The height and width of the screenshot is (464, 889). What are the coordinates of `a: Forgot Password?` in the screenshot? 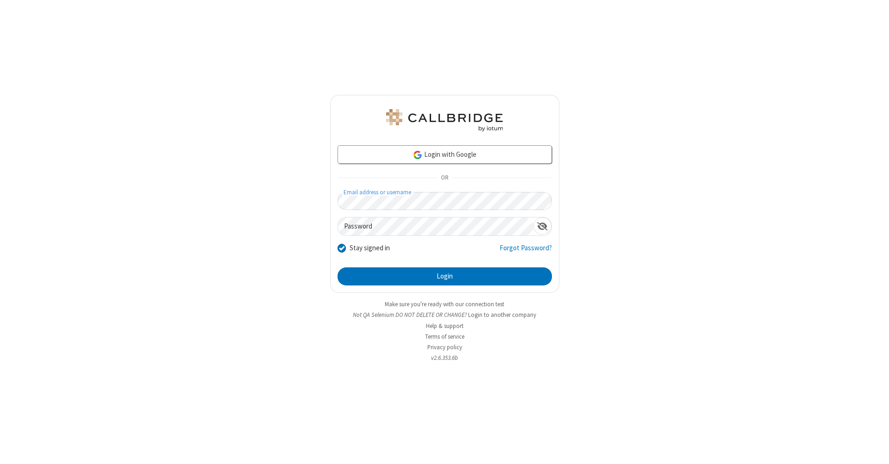 It's located at (526, 252).